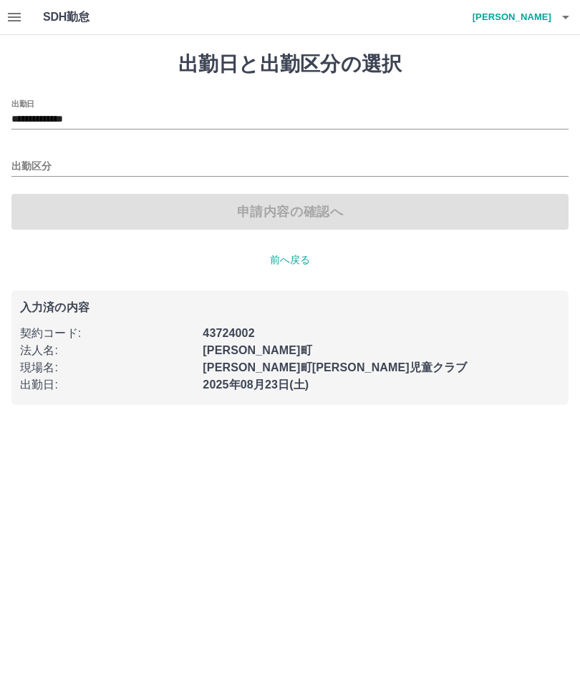 The width and height of the screenshot is (580, 699). What do you see at coordinates (256, 384) in the screenshot?
I see `b: 2025年08月23日(土)` at bounding box center [256, 384].